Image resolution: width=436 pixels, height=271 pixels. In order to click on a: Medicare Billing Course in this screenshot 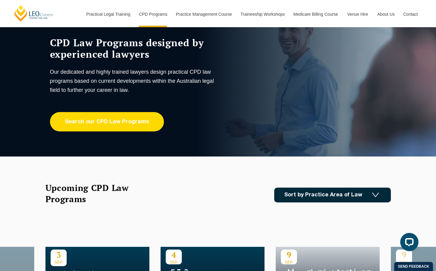, I will do `click(315, 14)`.